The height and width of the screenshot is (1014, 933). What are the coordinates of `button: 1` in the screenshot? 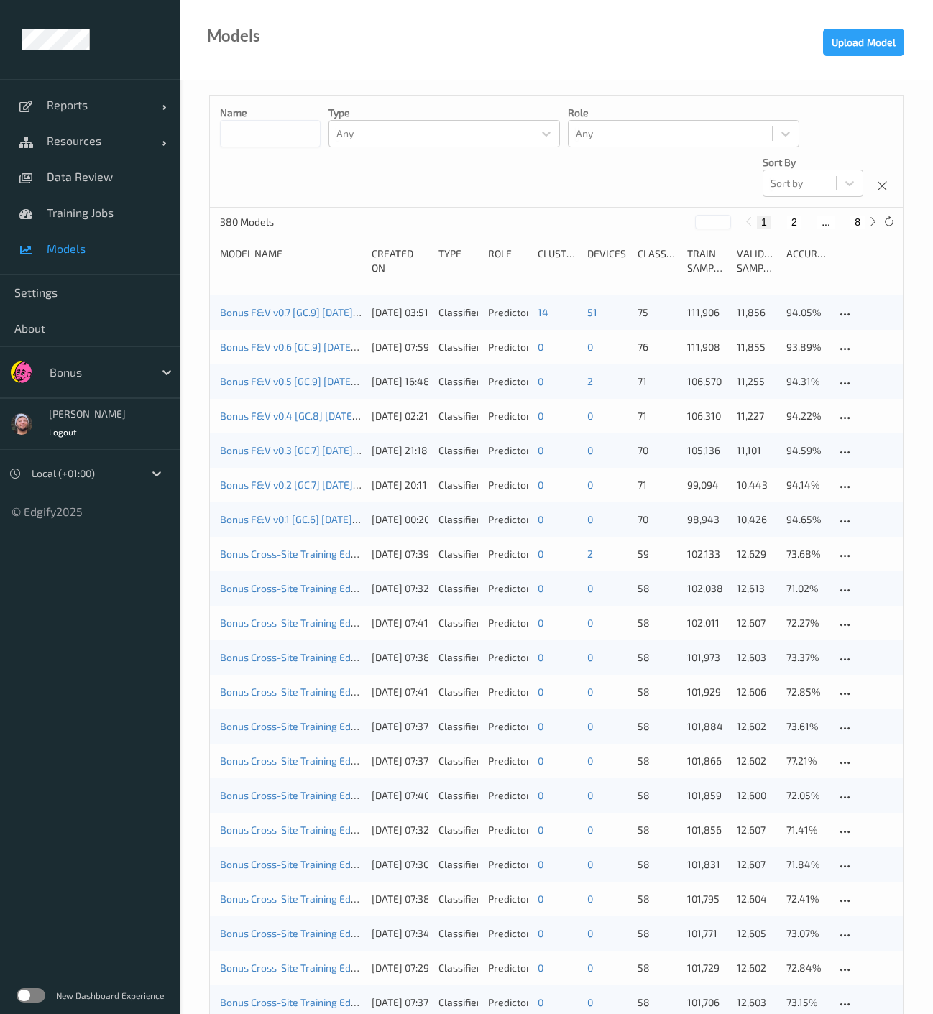 It's located at (764, 222).